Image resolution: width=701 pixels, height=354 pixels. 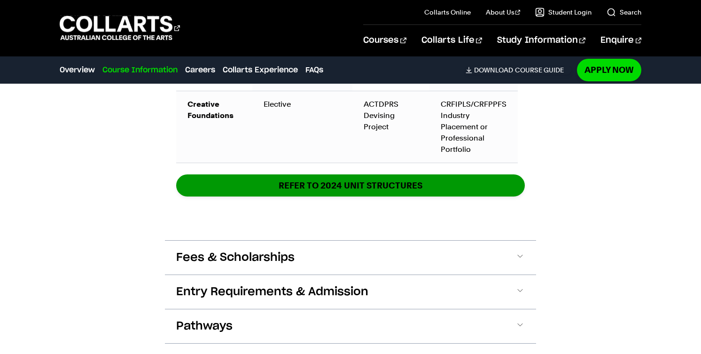 I want to click on span: Download, so click(x=493, y=70).